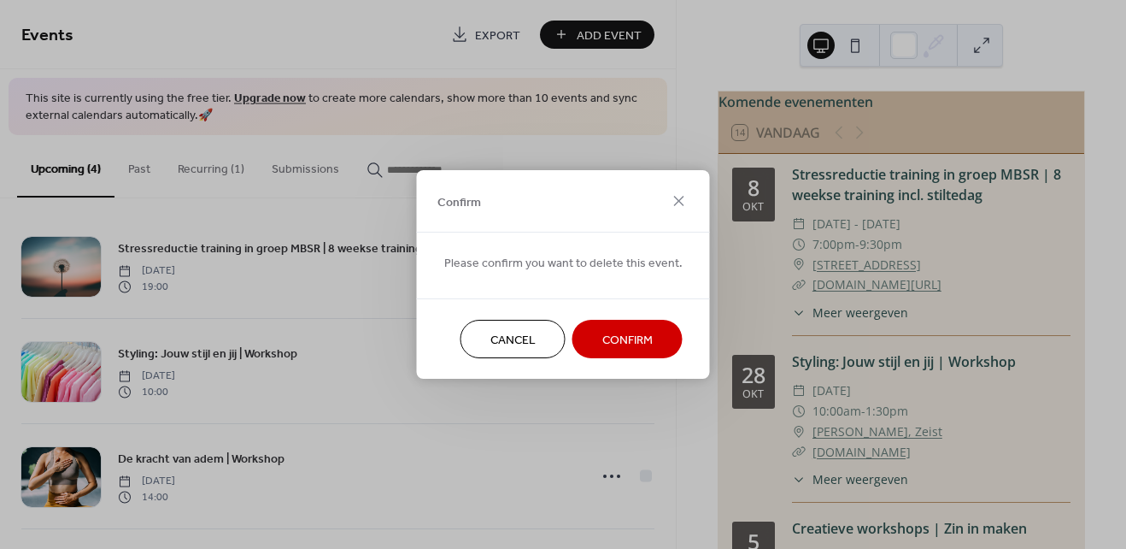  What do you see at coordinates (513, 340) in the screenshot?
I see `span: Cancel` at bounding box center [513, 340].